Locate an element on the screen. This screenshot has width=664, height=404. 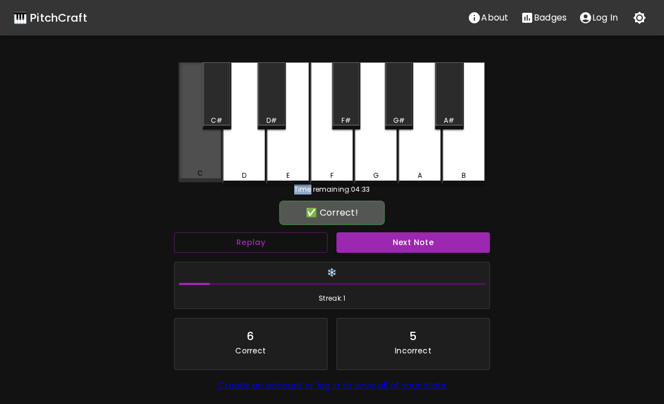
span: Streak: 1 is located at coordinates (332, 298).